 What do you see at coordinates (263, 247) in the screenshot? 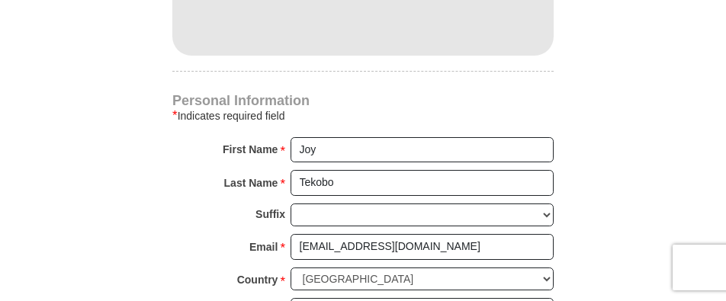
I see `strong: Email` at bounding box center [263, 247].